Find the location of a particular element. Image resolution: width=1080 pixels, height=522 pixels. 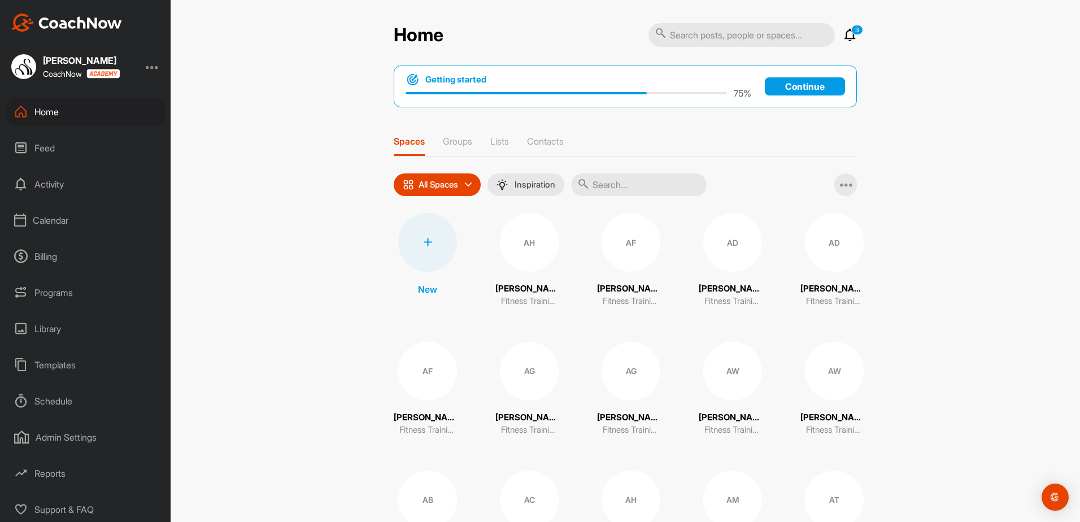

div: Schedule is located at coordinates (86, 401).